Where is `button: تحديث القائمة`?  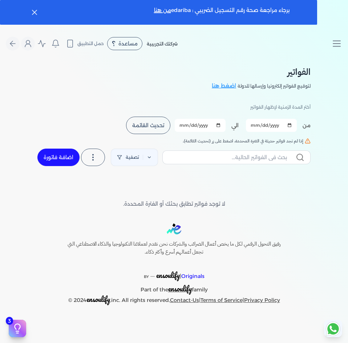
button: تحديث القائمة is located at coordinates (148, 125).